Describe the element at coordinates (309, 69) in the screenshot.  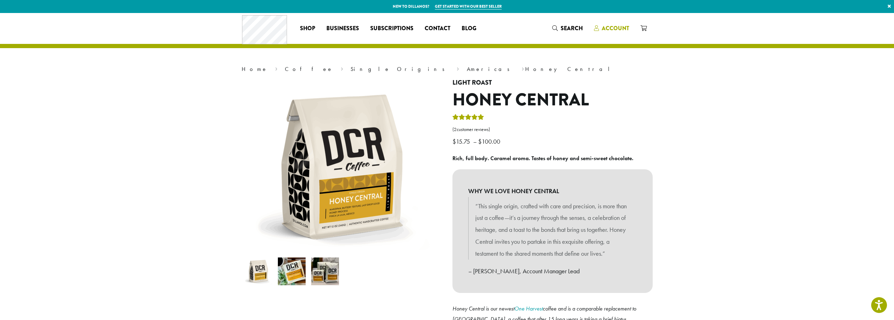
I see `a: Coffee` at that location.